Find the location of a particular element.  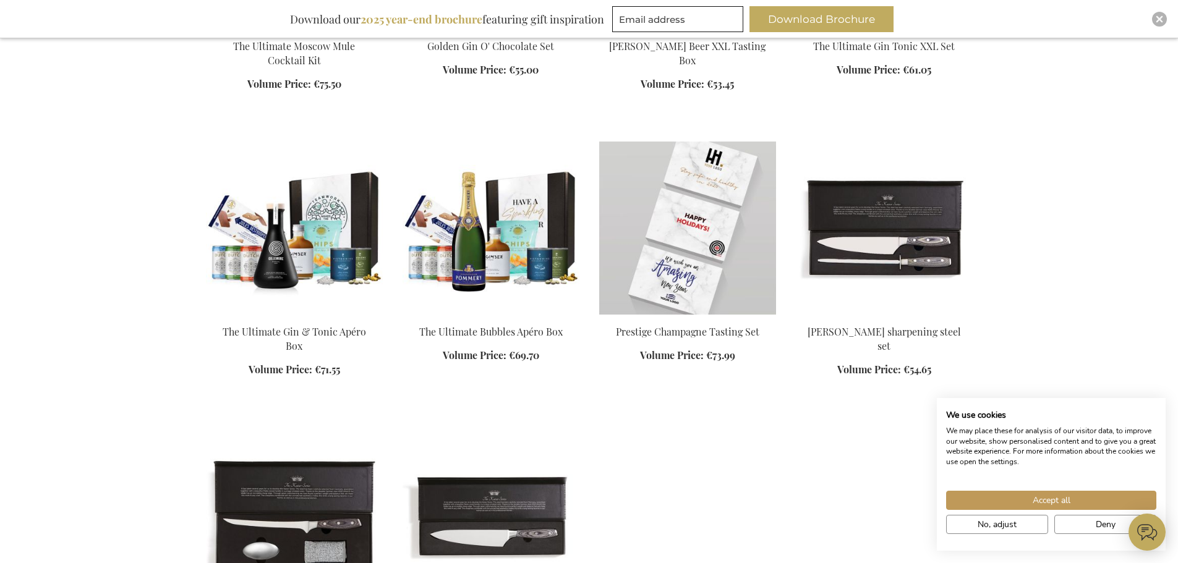

p: We may place these for analysis of our visitor data, to improve our website, show personalised co... is located at coordinates (1051, 447).